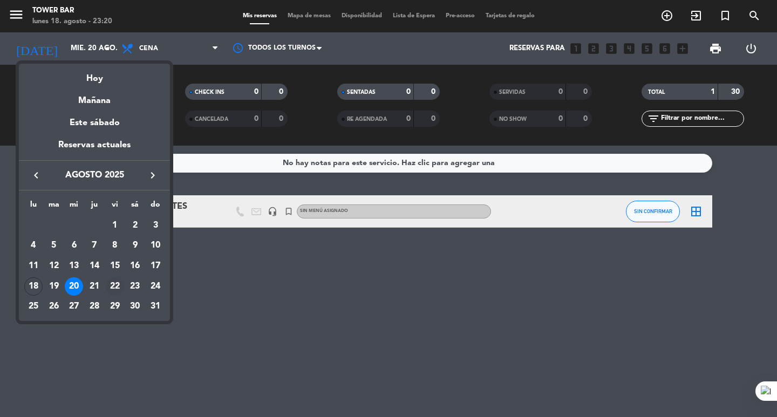 This screenshot has height=417, width=777. What do you see at coordinates (33, 266) in the screenshot?
I see `div: 11` at bounding box center [33, 266].